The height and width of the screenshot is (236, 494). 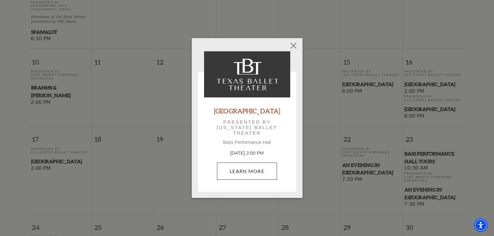 I want to click on div: Accessibility Menu, so click(x=481, y=226).